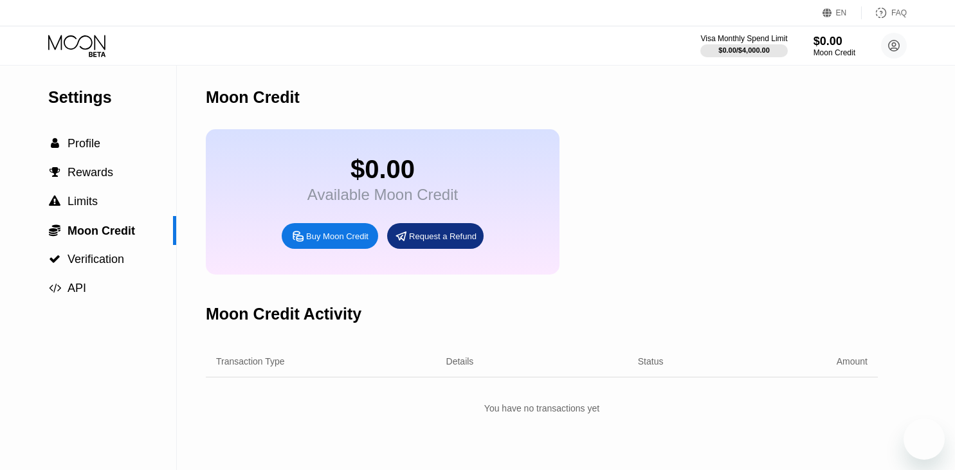 This screenshot has height=470, width=955. I want to click on span: Rewards, so click(90, 172).